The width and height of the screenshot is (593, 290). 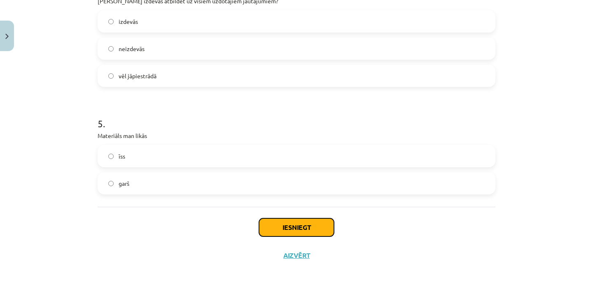 What do you see at coordinates (297, 135) in the screenshot?
I see `p: Materiāls man likās` at bounding box center [297, 135].